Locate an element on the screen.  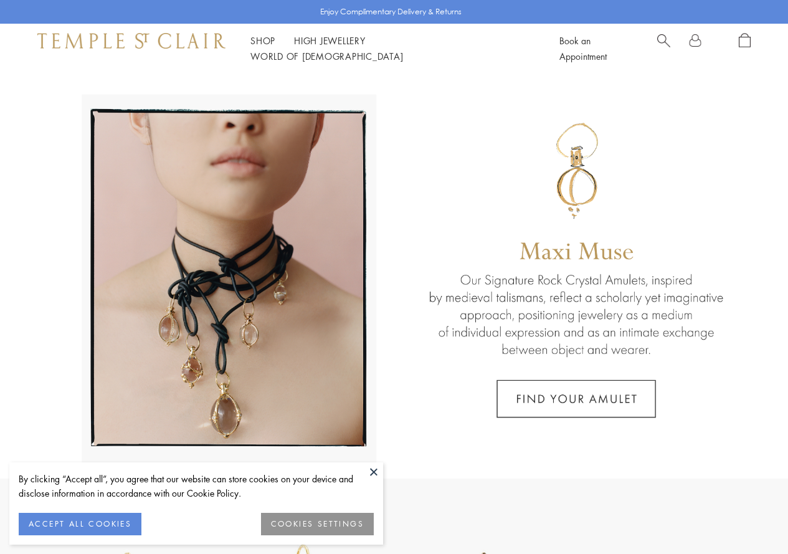
a: Book an Appointment is located at coordinates (583, 48).